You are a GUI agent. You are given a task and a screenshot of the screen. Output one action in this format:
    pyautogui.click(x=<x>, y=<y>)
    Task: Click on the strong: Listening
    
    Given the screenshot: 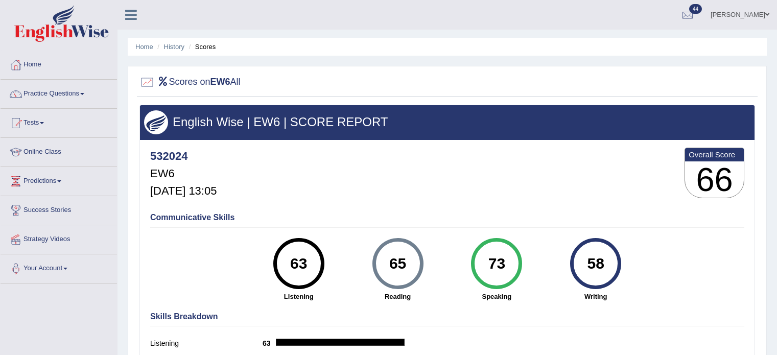 What is the action you would take?
    pyautogui.click(x=299, y=296)
    